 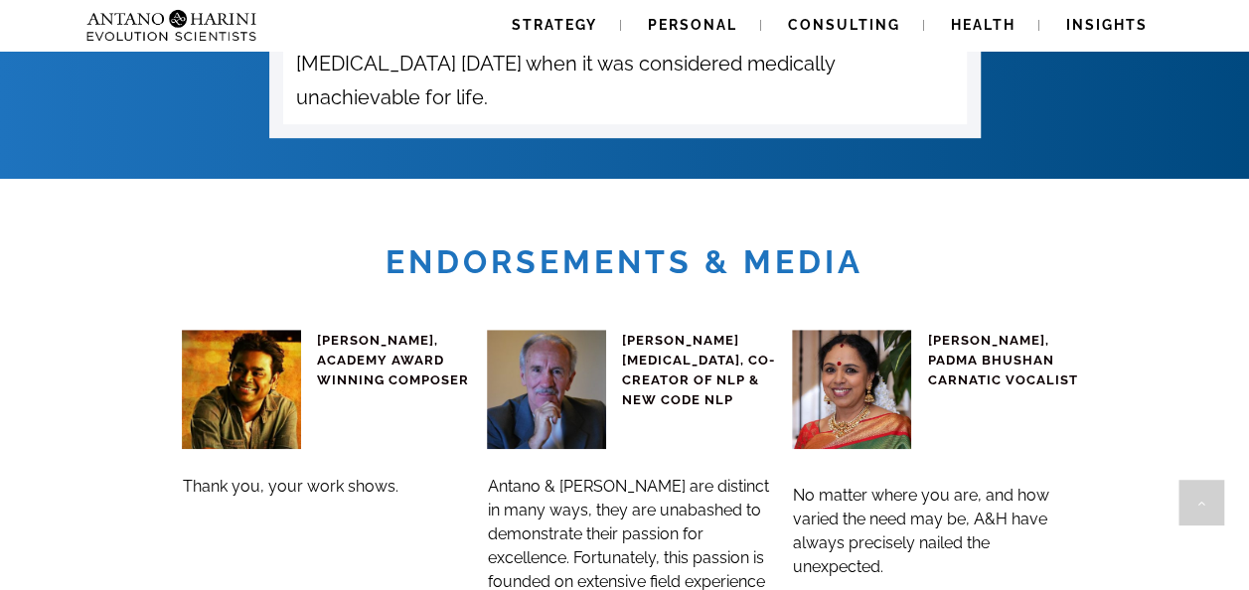 I want to click on span: Health, so click(x=983, y=25).